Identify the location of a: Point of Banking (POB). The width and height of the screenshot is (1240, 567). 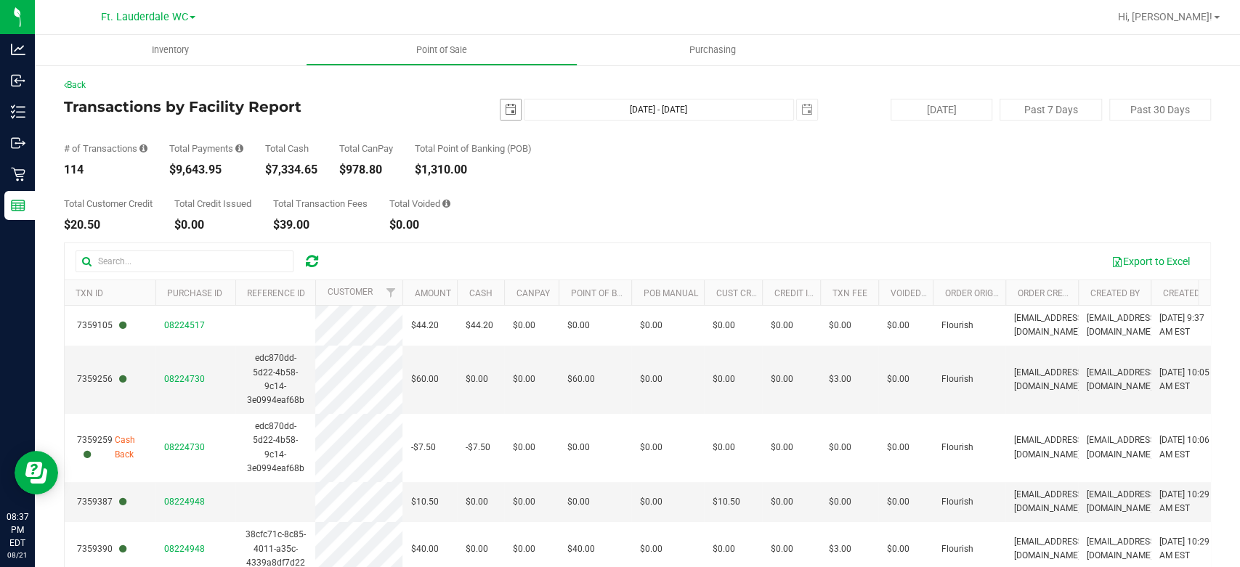
(622, 293).